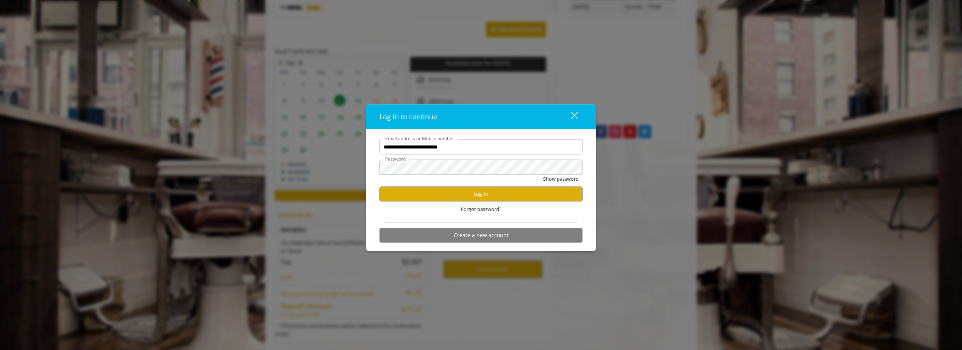 The image size is (962, 350). What do you see at coordinates (481, 193) in the screenshot?
I see `button: Log in` at bounding box center [481, 193].